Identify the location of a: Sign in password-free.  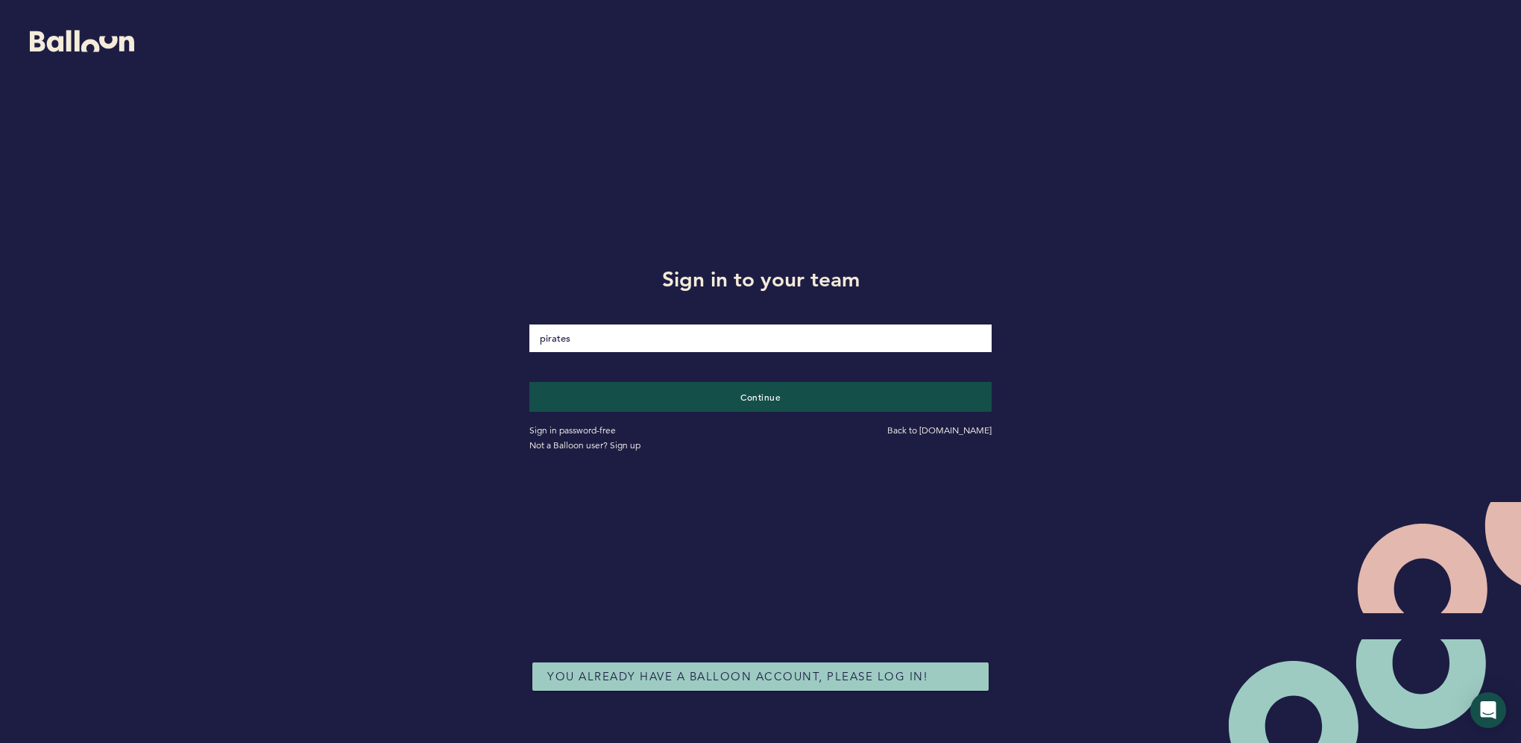
(573, 429).